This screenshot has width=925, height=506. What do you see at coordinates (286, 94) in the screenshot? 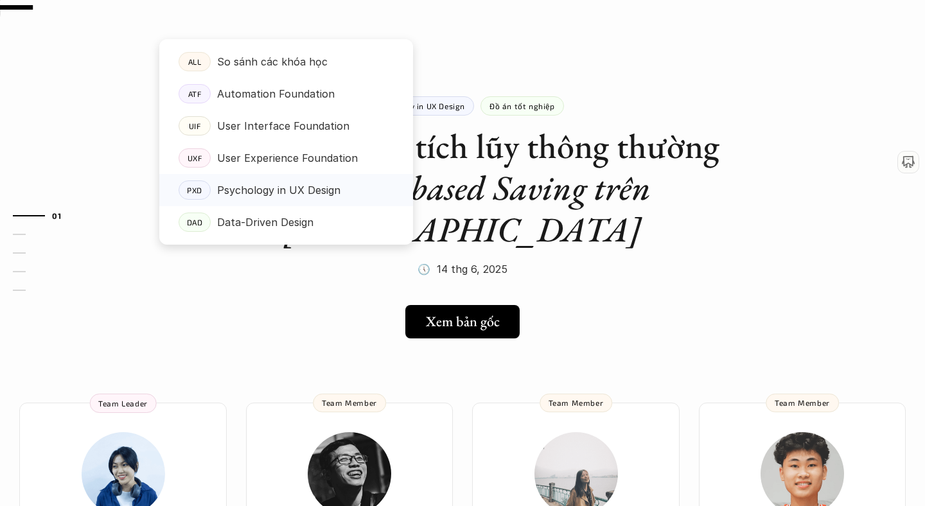
I see `a: ATFAutomation Foundation` at bounding box center [286, 94].